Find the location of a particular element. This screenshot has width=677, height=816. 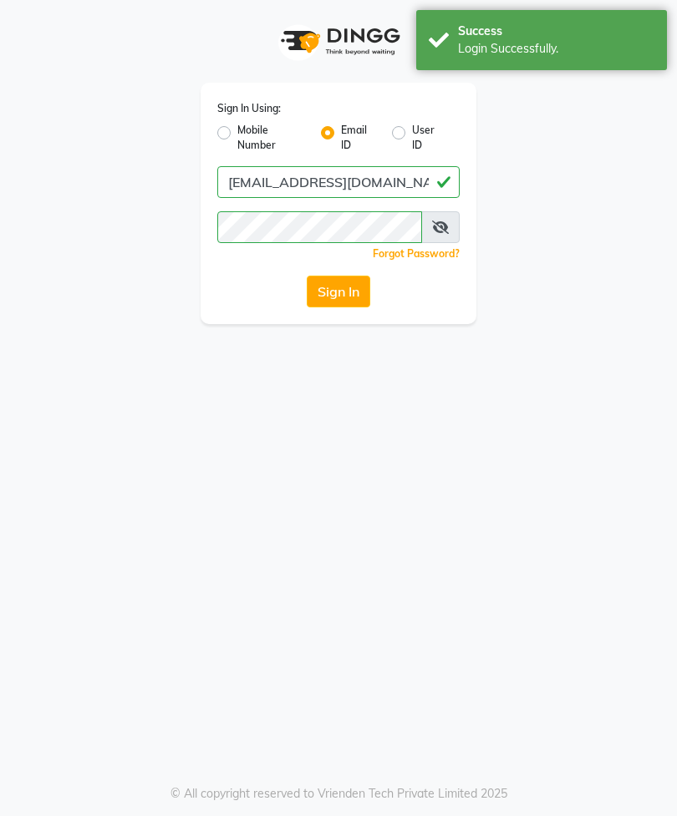

img: logo1.svg is located at coordinates (338, 41).